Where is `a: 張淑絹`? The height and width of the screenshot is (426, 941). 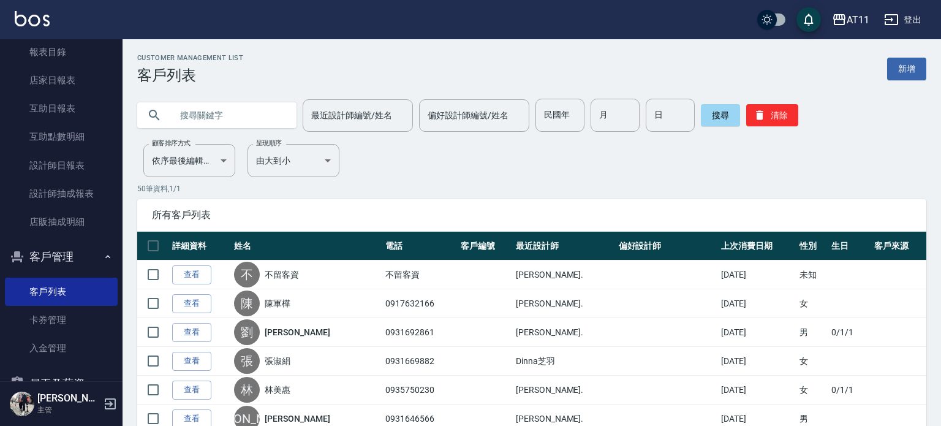
a: 張淑絹 is located at coordinates (277, 361).